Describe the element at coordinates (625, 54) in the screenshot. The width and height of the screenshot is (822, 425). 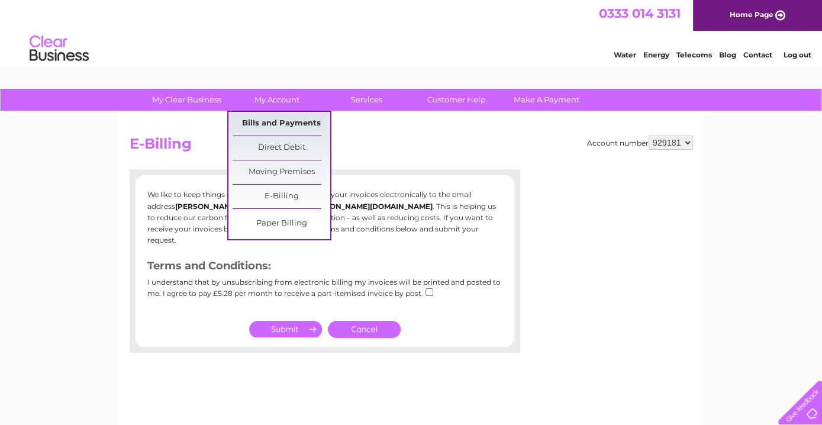
I see `a: Water` at that location.